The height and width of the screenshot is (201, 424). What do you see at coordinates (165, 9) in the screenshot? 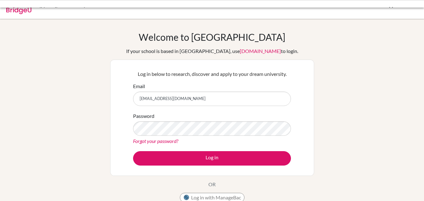
I see `div: Invalid email or password.` at bounding box center [165, 9].